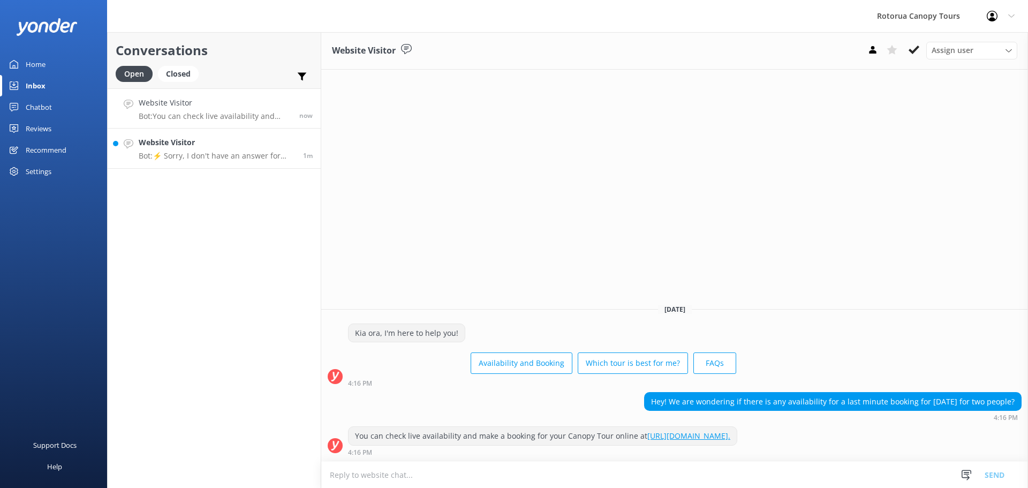 This screenshot has width=1028, height=488. I want to click on div: Reviews, so click(39, 129).